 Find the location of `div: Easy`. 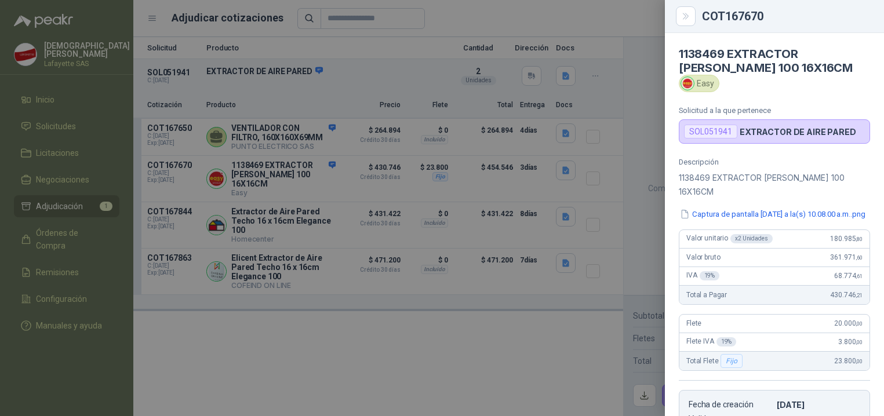

div: Easy is located at coordinates (699, 83).